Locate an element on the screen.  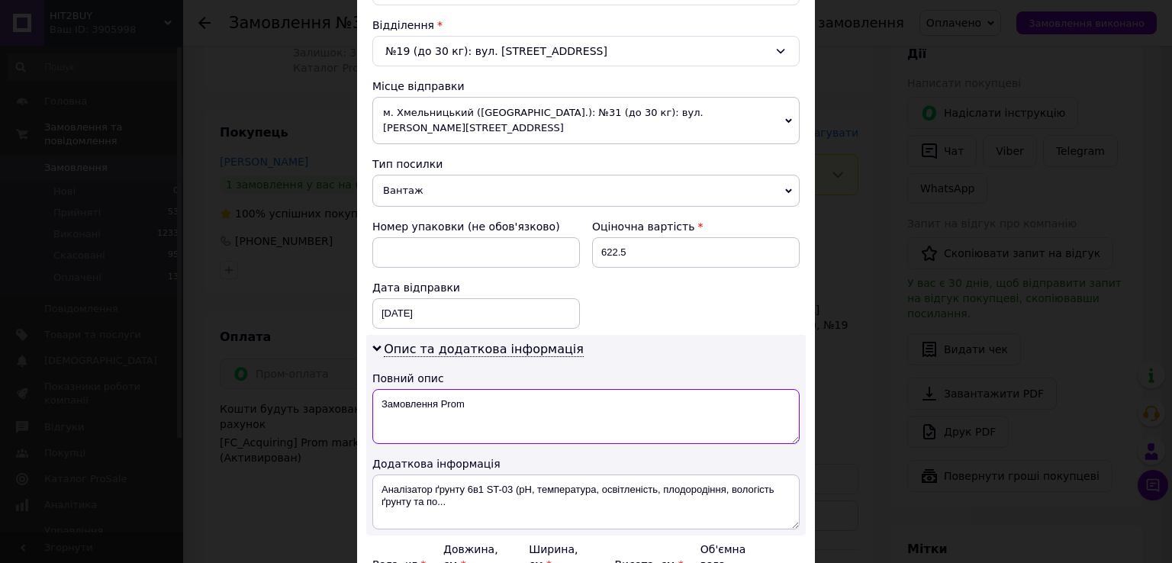
div: Дата відправки is located at coordinates (476, 288).